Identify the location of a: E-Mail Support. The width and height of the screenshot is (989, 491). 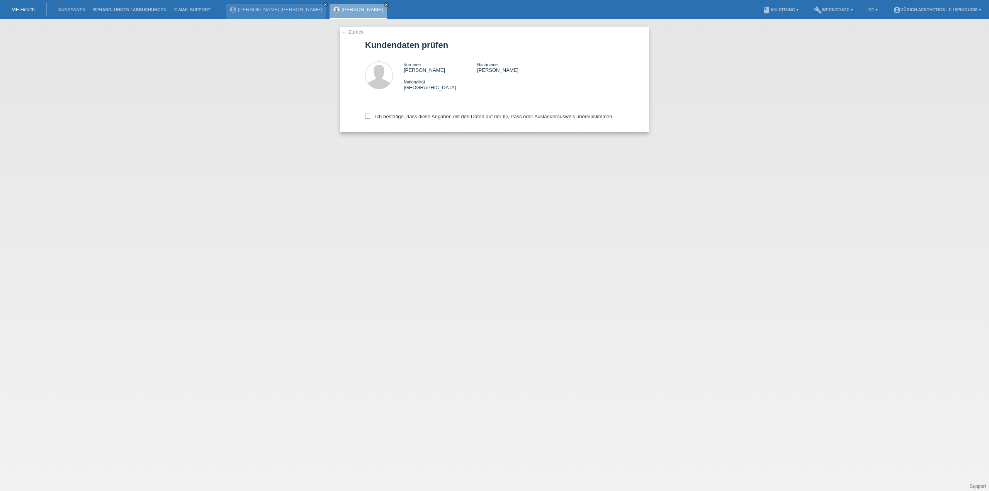
(192, 10).